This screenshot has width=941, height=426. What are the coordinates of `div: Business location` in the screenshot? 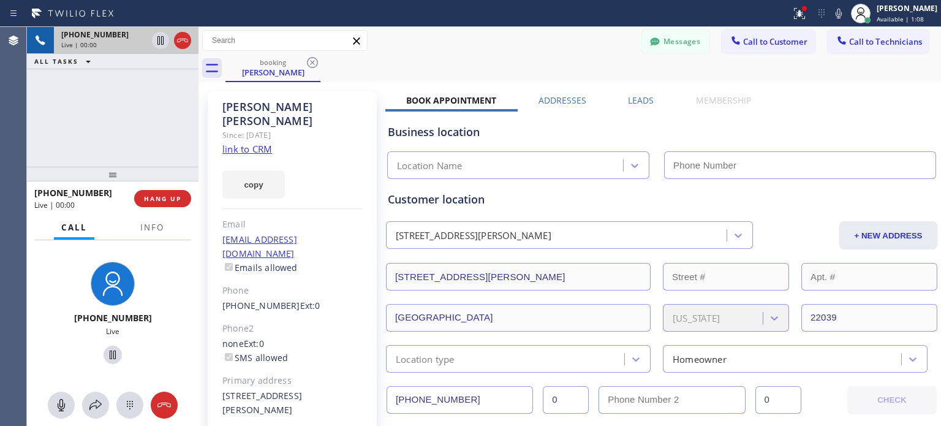 It's located at (662, 132).